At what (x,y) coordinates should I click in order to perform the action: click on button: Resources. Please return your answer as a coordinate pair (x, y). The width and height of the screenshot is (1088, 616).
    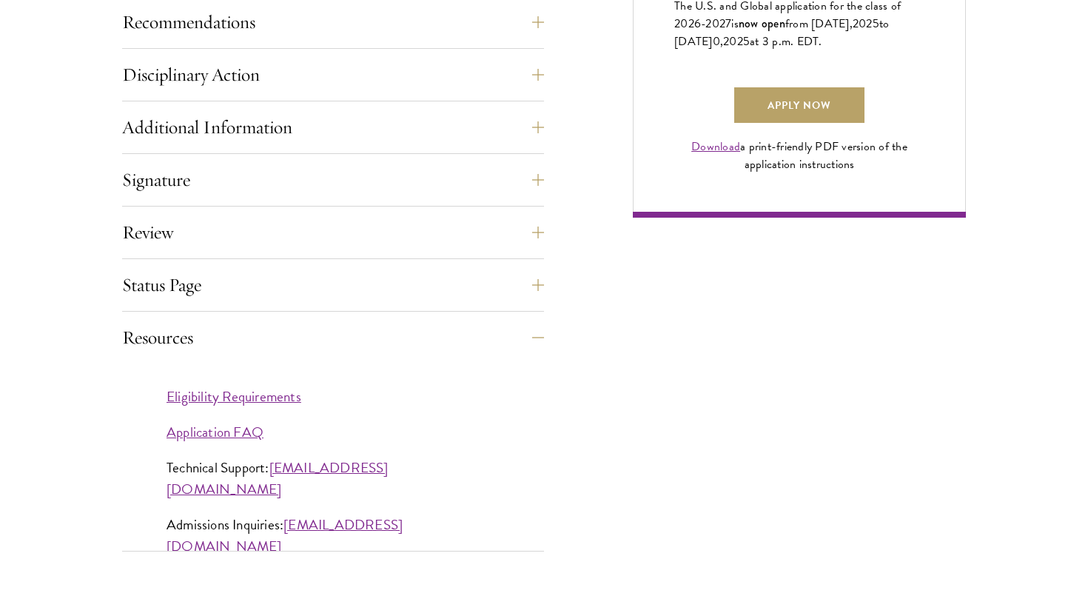
    Looking at the image, I should click on (333, 338).